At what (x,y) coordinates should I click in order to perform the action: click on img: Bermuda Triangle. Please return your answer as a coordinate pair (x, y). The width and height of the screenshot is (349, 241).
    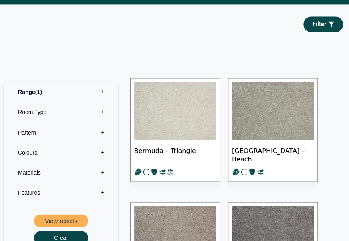
    Looking at the image, I should click on (175, 111).